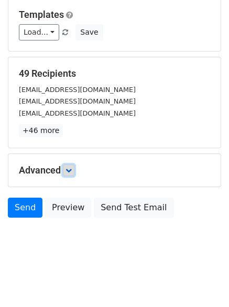  I want to click on h5: 49 Recipients, so click(114, 73).